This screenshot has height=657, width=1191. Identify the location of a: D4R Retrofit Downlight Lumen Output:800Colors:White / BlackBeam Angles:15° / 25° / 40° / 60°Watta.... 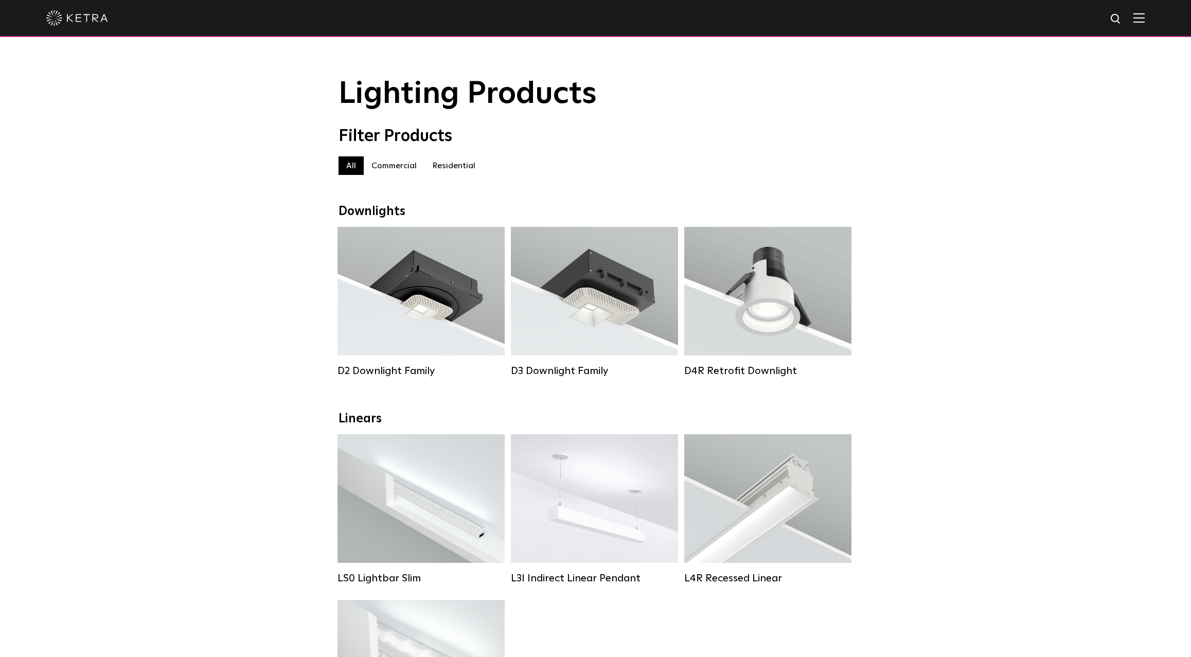
(768, 302).